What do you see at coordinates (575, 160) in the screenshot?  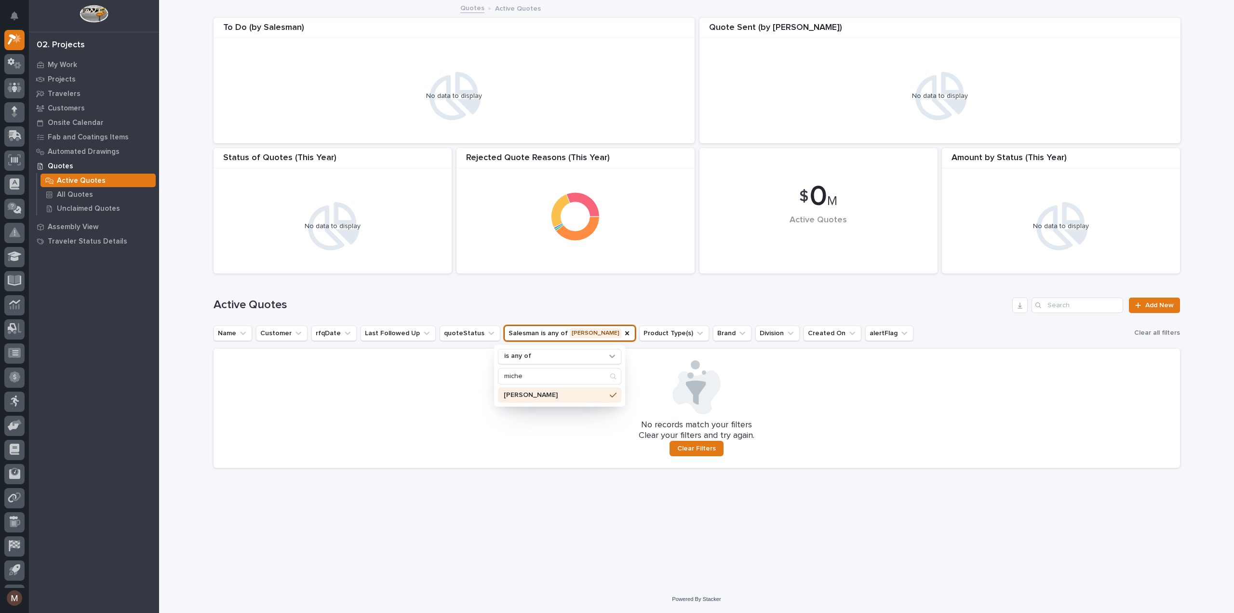 I see `div: Rejected Quote Reasons (This Year)` at bounding box center [575, 160].